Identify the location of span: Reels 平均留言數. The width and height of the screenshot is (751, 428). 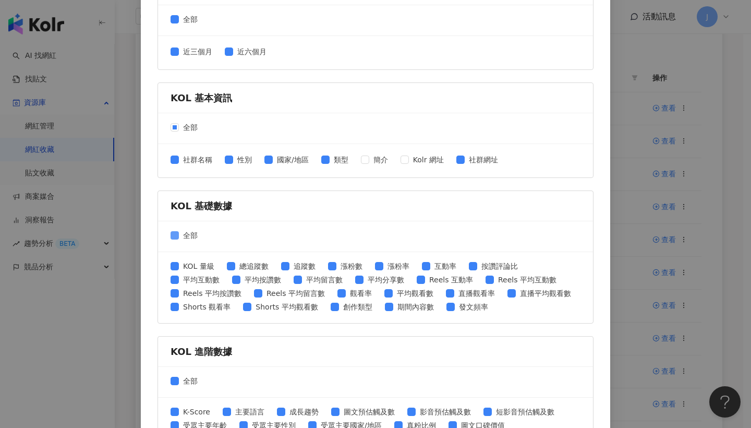
(296, 293).